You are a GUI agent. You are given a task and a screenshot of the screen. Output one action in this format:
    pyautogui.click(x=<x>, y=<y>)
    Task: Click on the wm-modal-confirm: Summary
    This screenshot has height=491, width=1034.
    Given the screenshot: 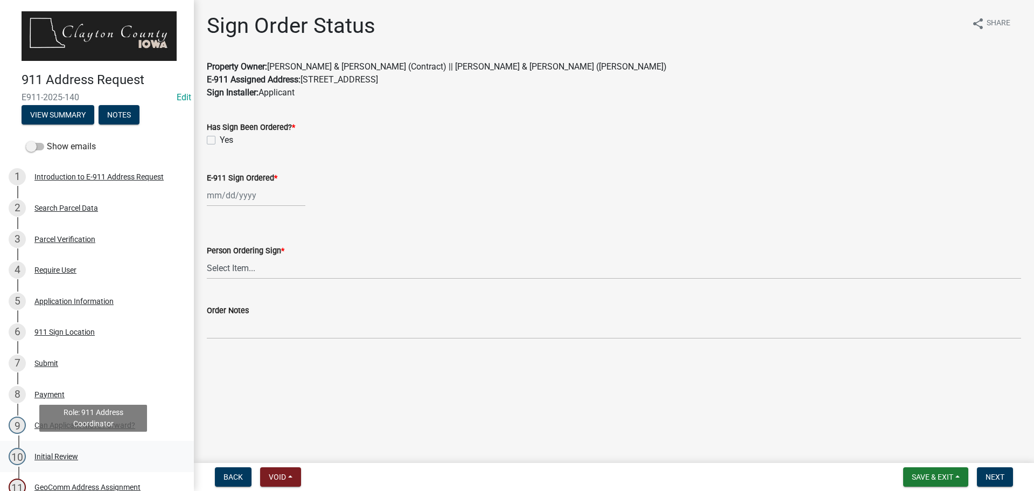 What is the action you would take?
    pyautogui.click(x=58, y=115)
    